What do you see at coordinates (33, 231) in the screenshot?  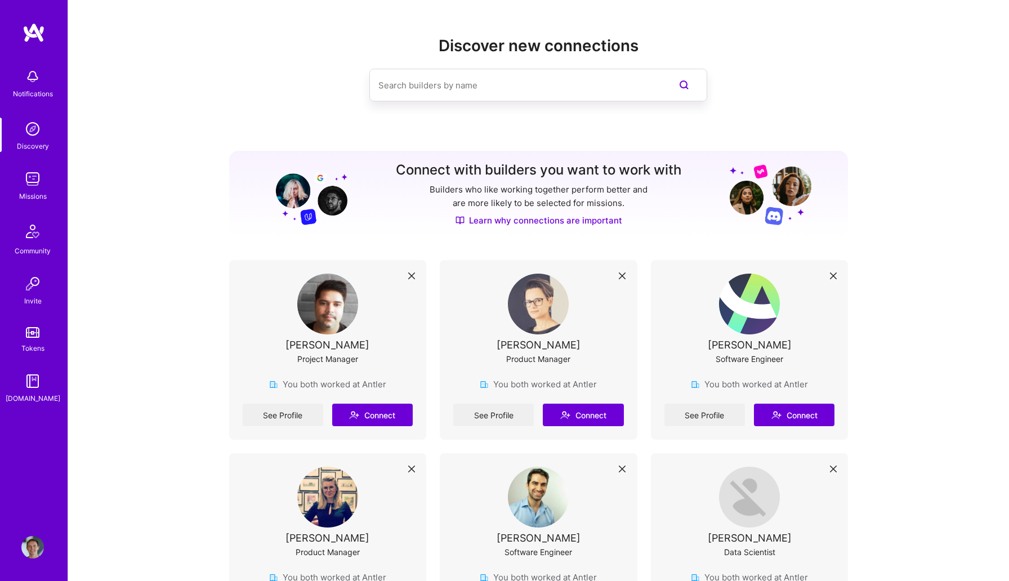 I see `img: Community` at bounding box center [33, 231].